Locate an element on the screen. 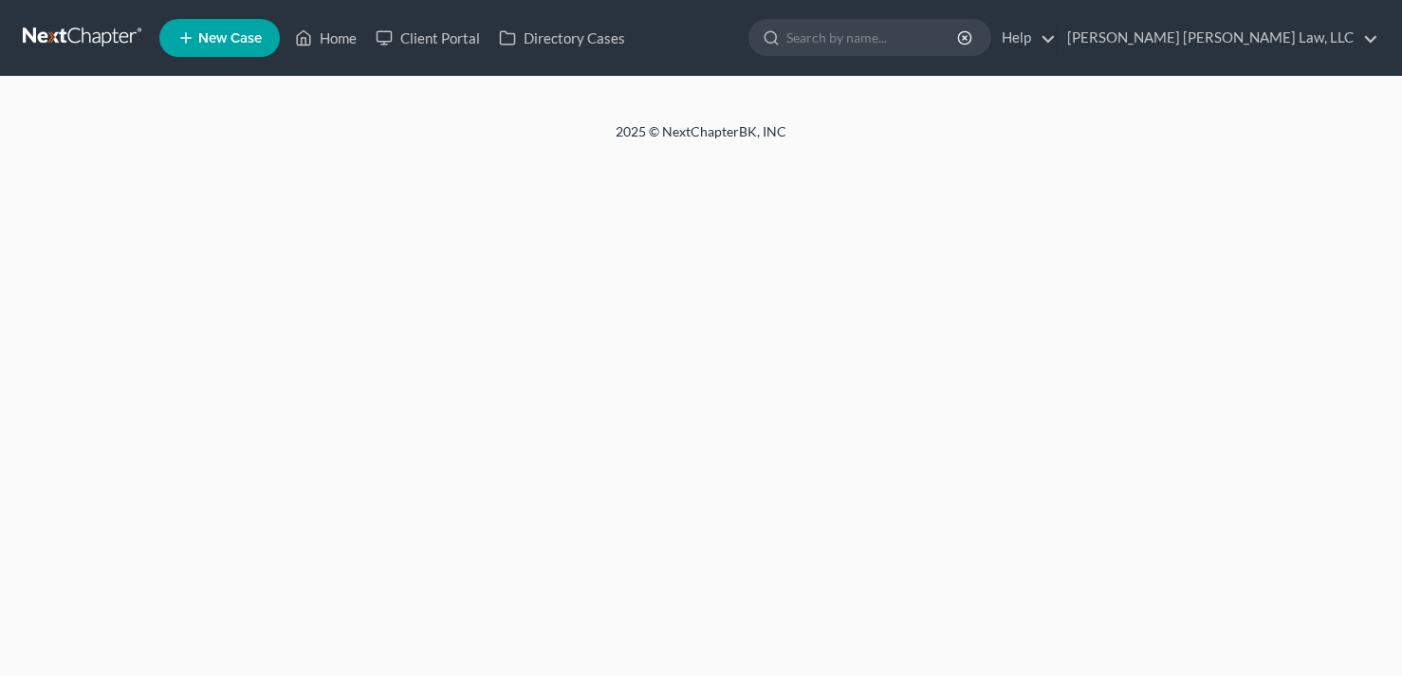 The width and height of the screenshot is (1402, 676). a: Directory Cases is located at coordinates (561, 38).